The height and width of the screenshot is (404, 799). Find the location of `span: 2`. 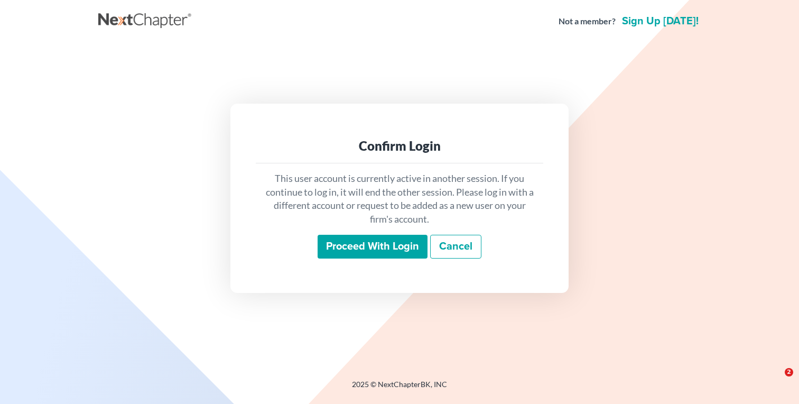

span: 2 is located at coordinates (789, 372).